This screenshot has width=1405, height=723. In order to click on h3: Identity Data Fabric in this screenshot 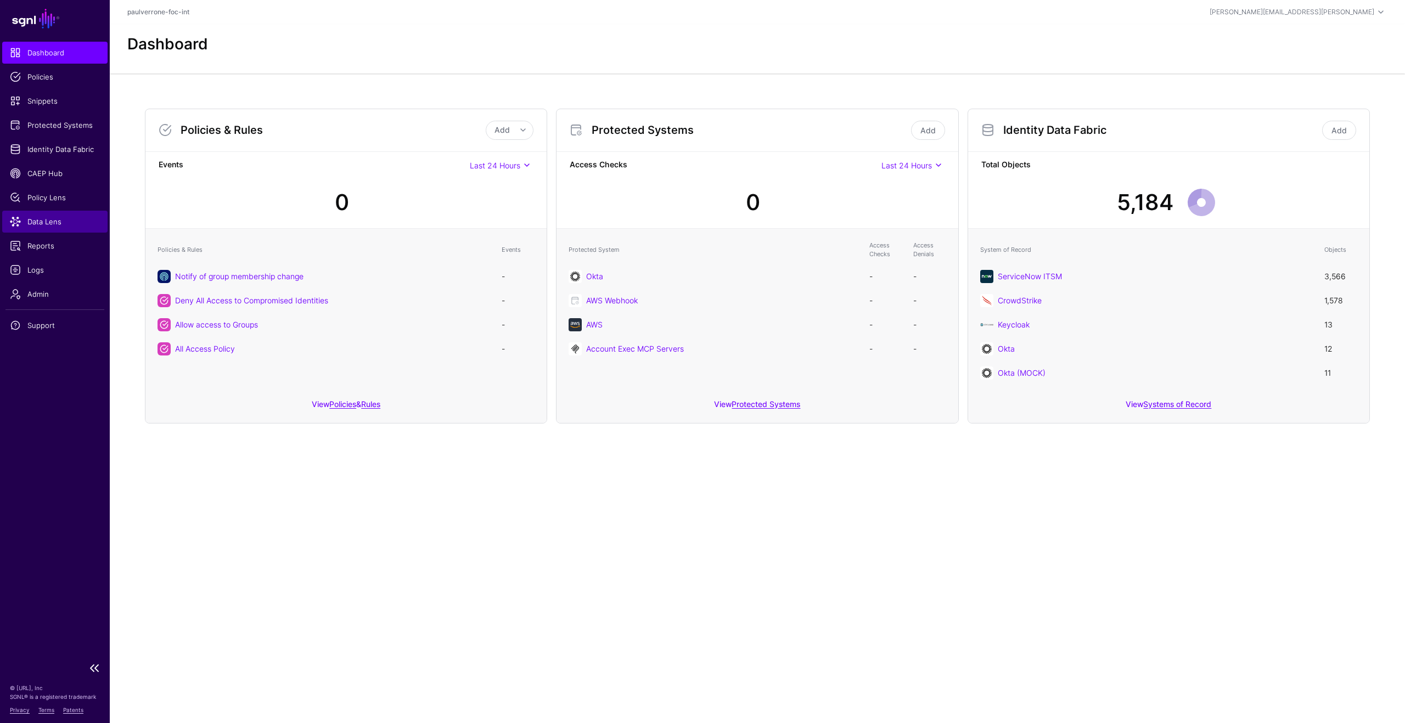, I will do `click(1161, 130)`.